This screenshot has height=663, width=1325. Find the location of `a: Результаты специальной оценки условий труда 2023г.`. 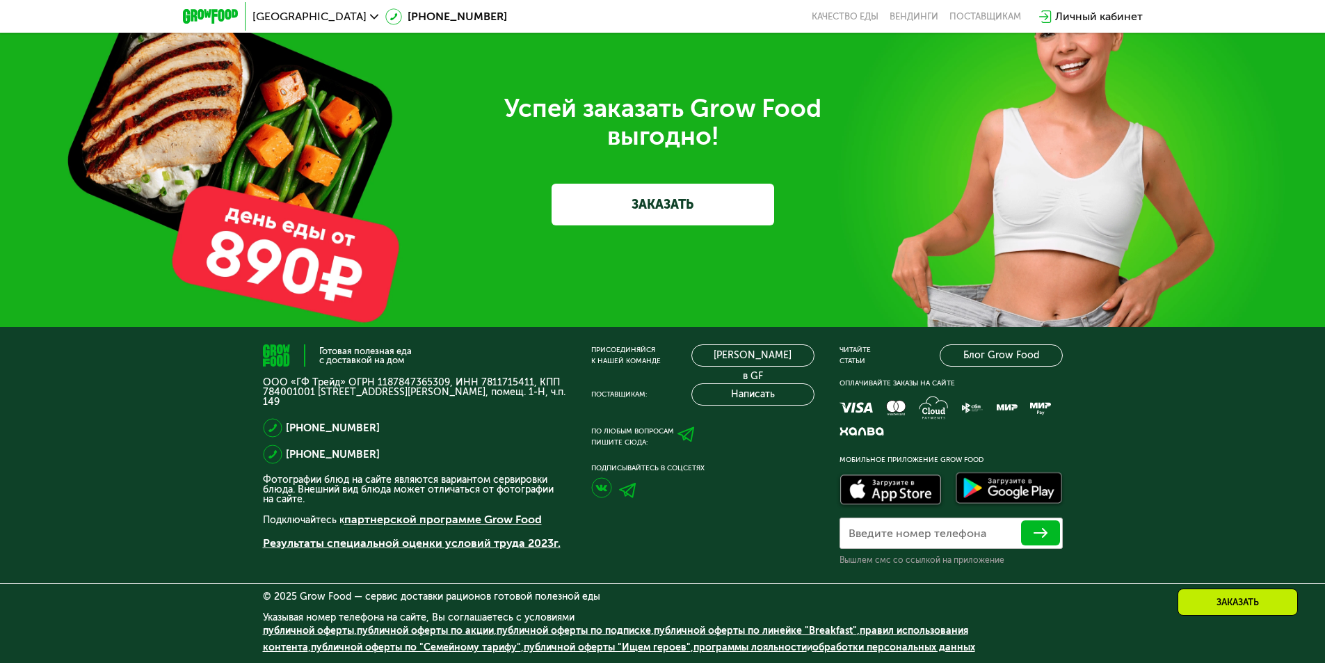

a: Результаты специальной оценки условий труда 2023г. is located at coordinates (412, 543).